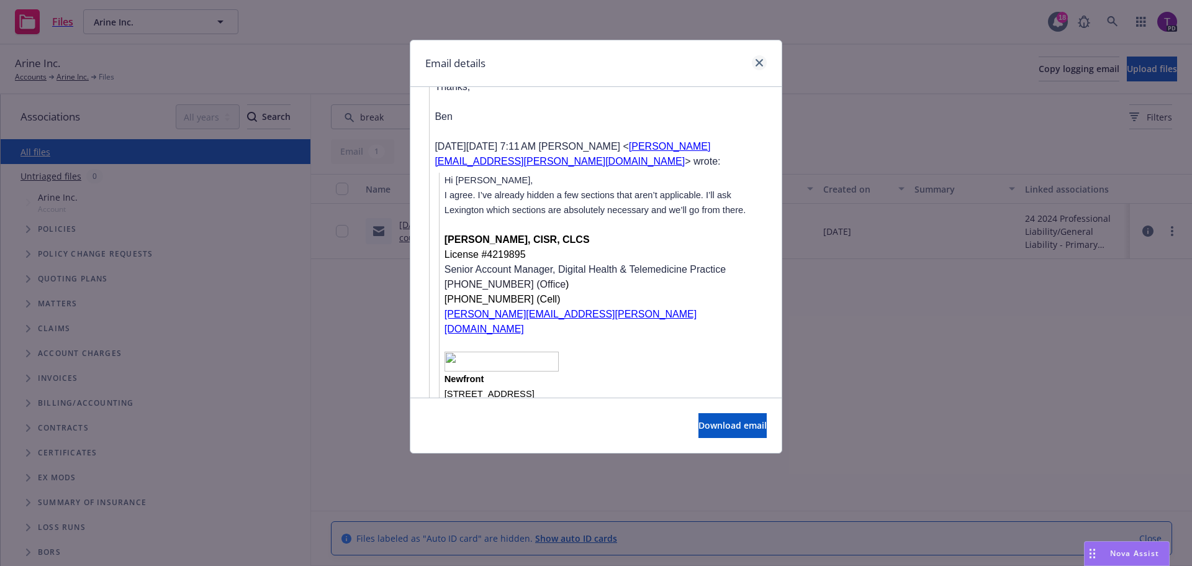 This screenshot has height=566, width=1192. I want to click on div: Drag to move, so click(1092, 553).